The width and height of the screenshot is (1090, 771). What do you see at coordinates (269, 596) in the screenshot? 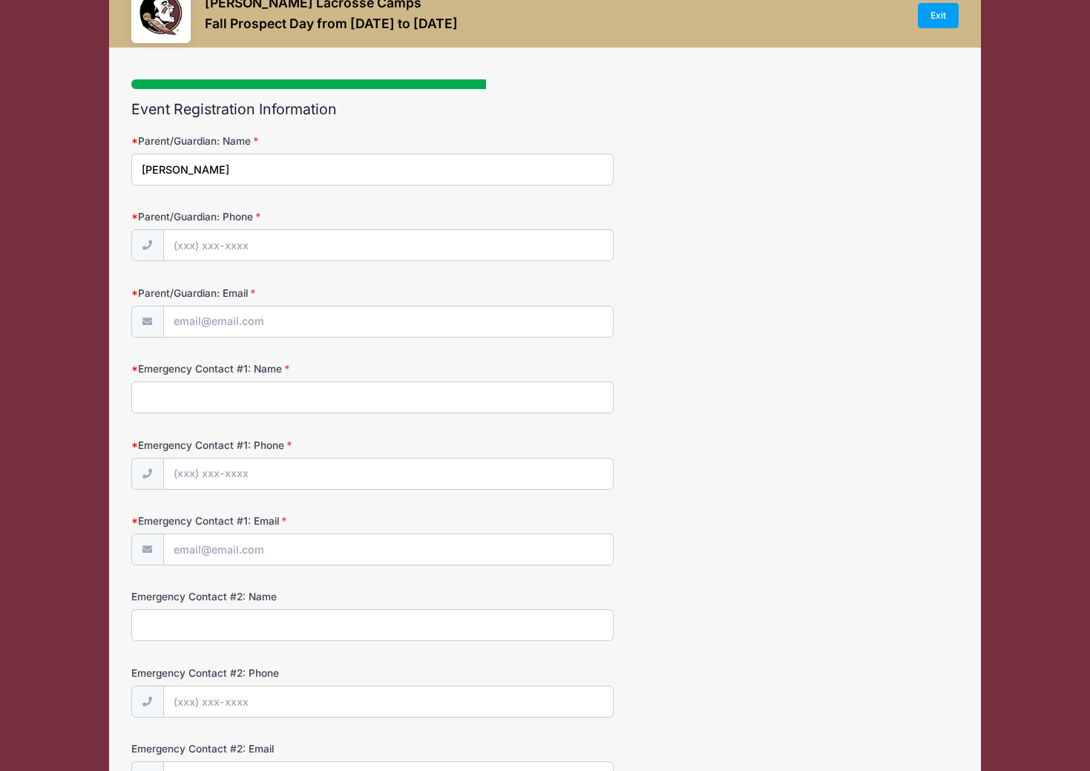
I see `label: Emergency Contact #2: Name` at bounding box center [269, 596].